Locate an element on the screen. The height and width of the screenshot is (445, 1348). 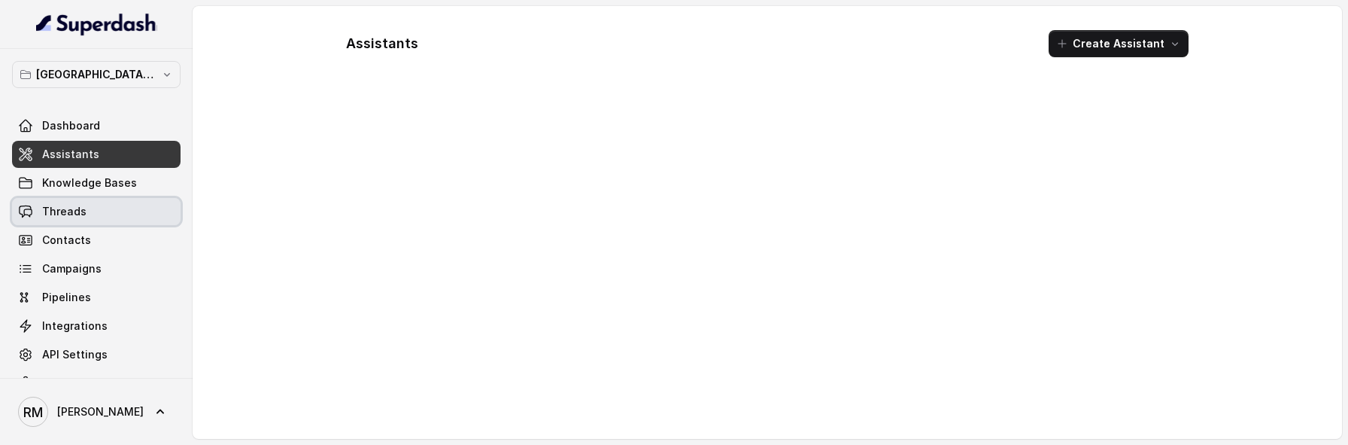
span: API Settings is located at coordinates (74, 354).